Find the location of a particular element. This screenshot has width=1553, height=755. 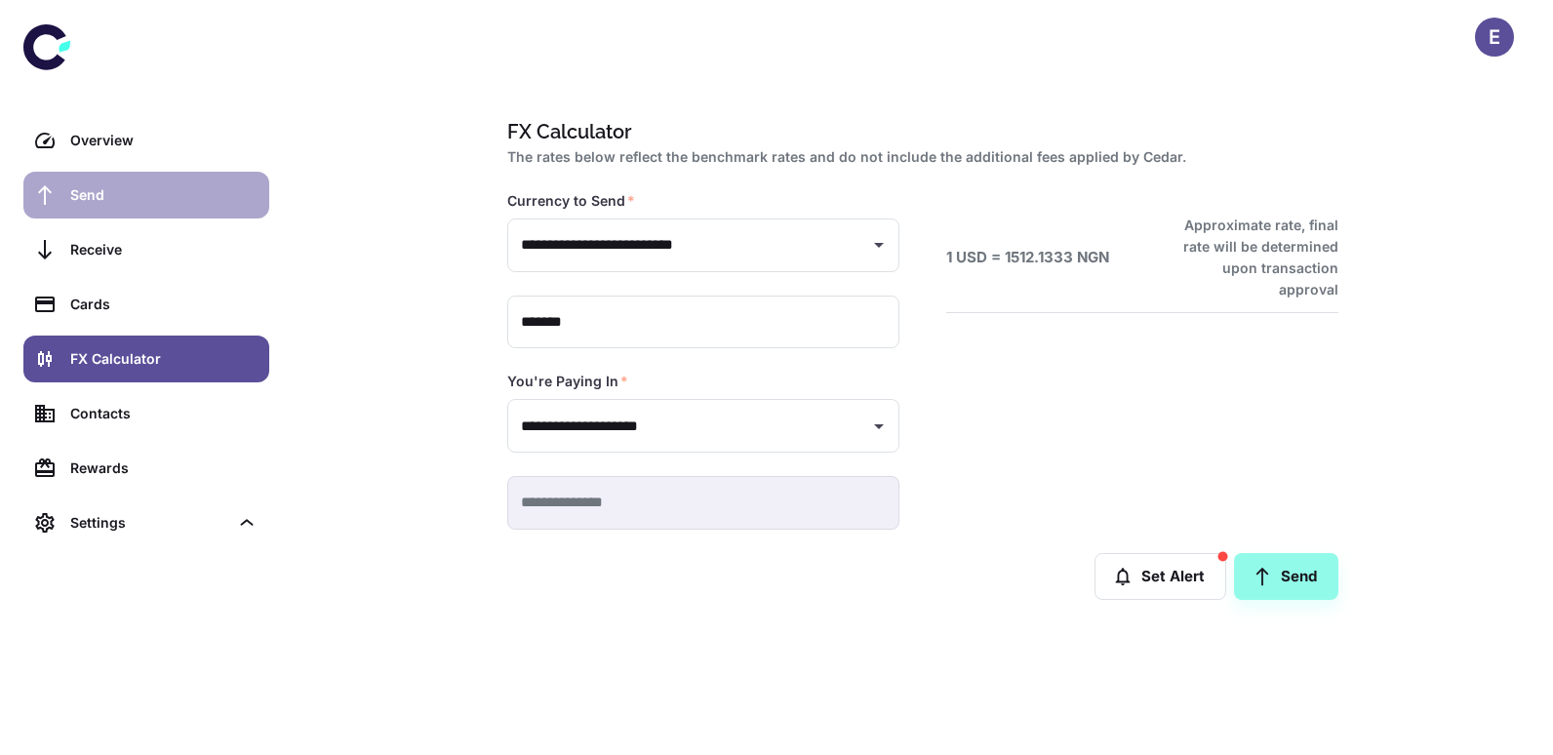

div: Send is located at coordinates (164, 195).